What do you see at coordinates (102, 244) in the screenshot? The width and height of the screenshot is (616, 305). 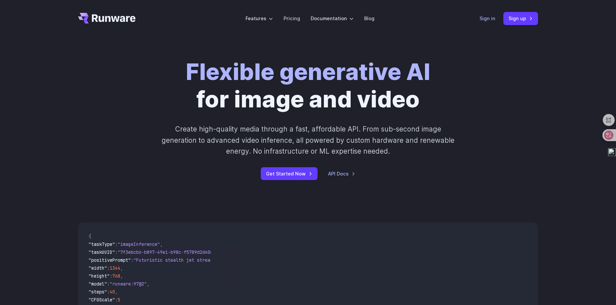 I see `span: "taskType"` at bounding box center [102, 244].